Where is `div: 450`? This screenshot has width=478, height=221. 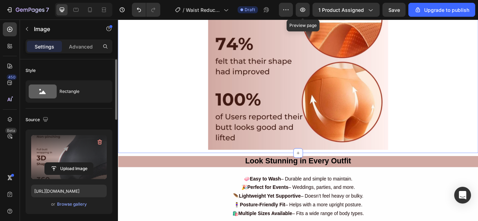 div: 450 is located at coordinates (12, 77).